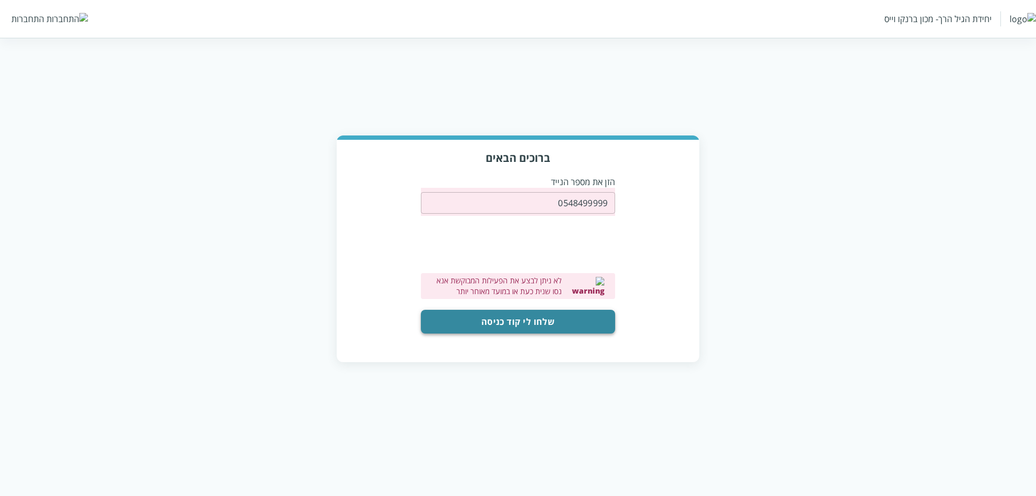 Image resolution: width=1036 pixels, height=496 pixels. What do you see at coordinates (518, 182) in the screenshot?
I see `p: הזן את מספר הנייד` at bounding box center [518, 182].